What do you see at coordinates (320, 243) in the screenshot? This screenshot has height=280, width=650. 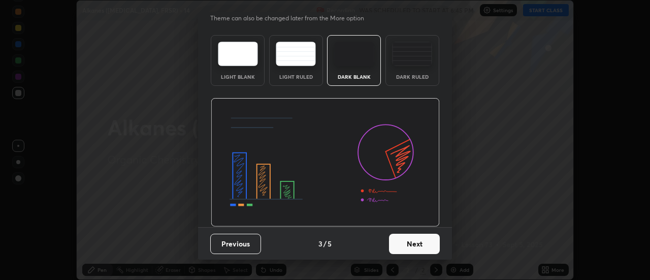 I see `h4: 3` at bounding box center [320, 243].